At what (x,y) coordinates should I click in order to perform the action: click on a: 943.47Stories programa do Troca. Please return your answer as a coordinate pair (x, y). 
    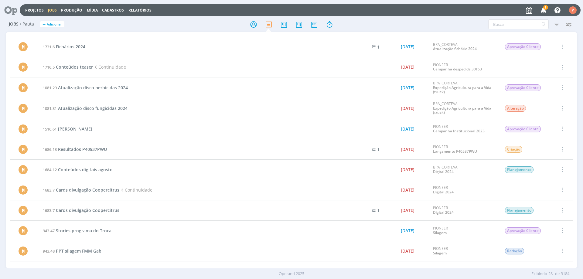
    Looking at the image, I should click on (77, 230).